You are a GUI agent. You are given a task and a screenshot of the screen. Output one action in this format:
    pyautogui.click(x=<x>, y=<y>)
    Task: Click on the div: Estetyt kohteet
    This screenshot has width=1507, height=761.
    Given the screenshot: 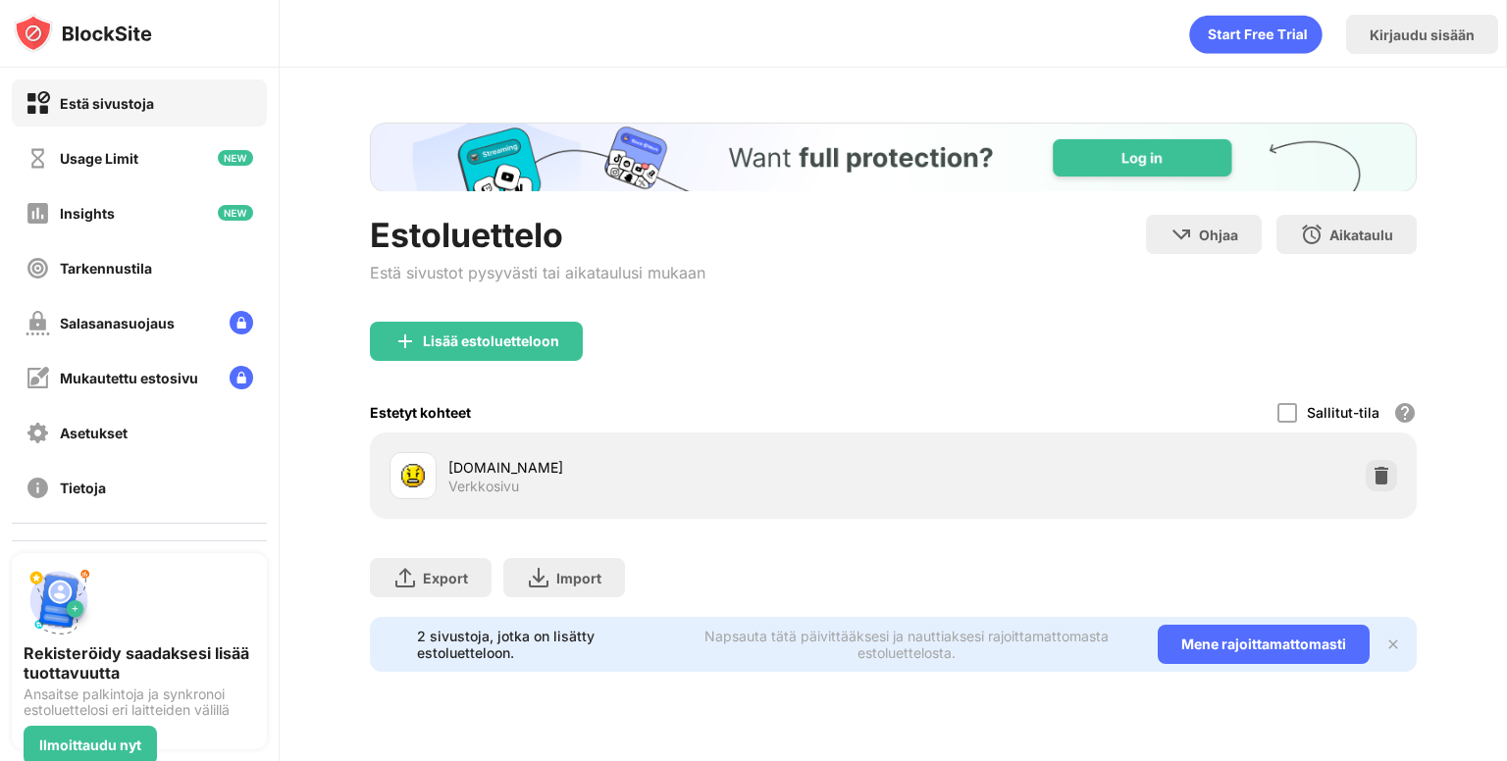 What is the action you would take?
    pyautogui.click(x=420, y=412)
    